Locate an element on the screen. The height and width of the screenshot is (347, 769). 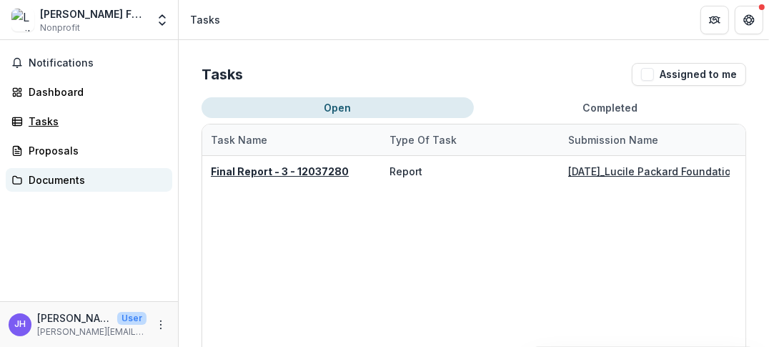
button: Notifications is located at coordinates (89, 63).